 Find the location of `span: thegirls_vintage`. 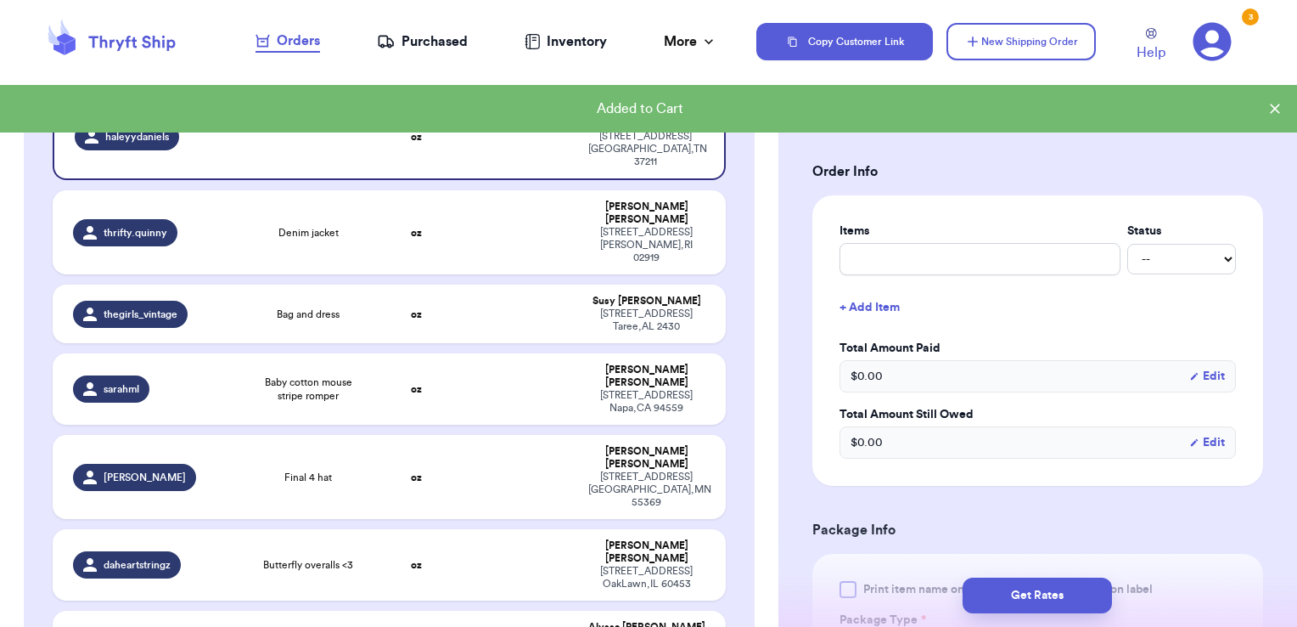

span: thegirls_vintage is located at coordinates (140, 314).